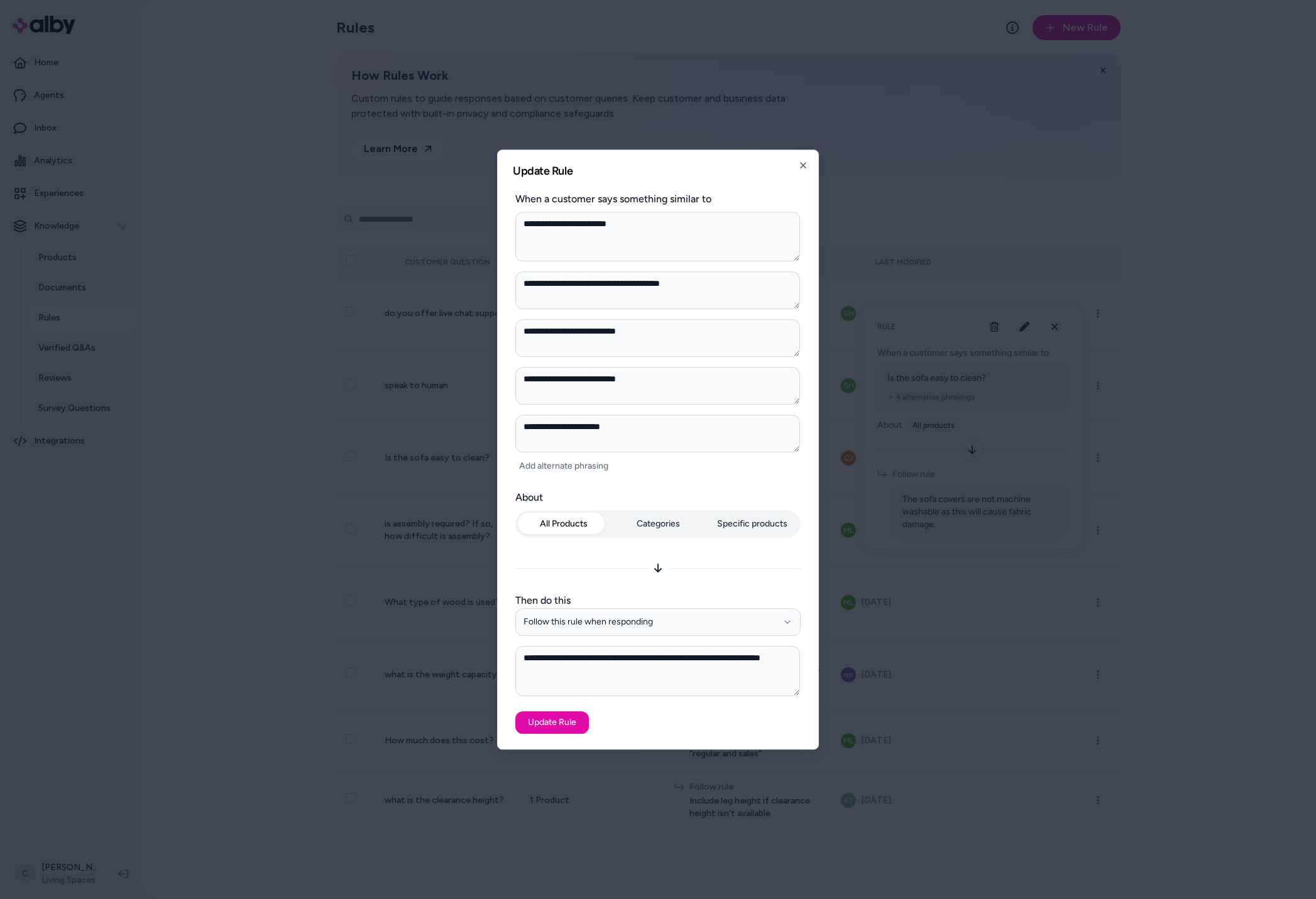 The width and height of the screenshot is (1316, 899). Describe the element at coordinates (564, 525) in the screenshot. I see `button: All Products` at that location.